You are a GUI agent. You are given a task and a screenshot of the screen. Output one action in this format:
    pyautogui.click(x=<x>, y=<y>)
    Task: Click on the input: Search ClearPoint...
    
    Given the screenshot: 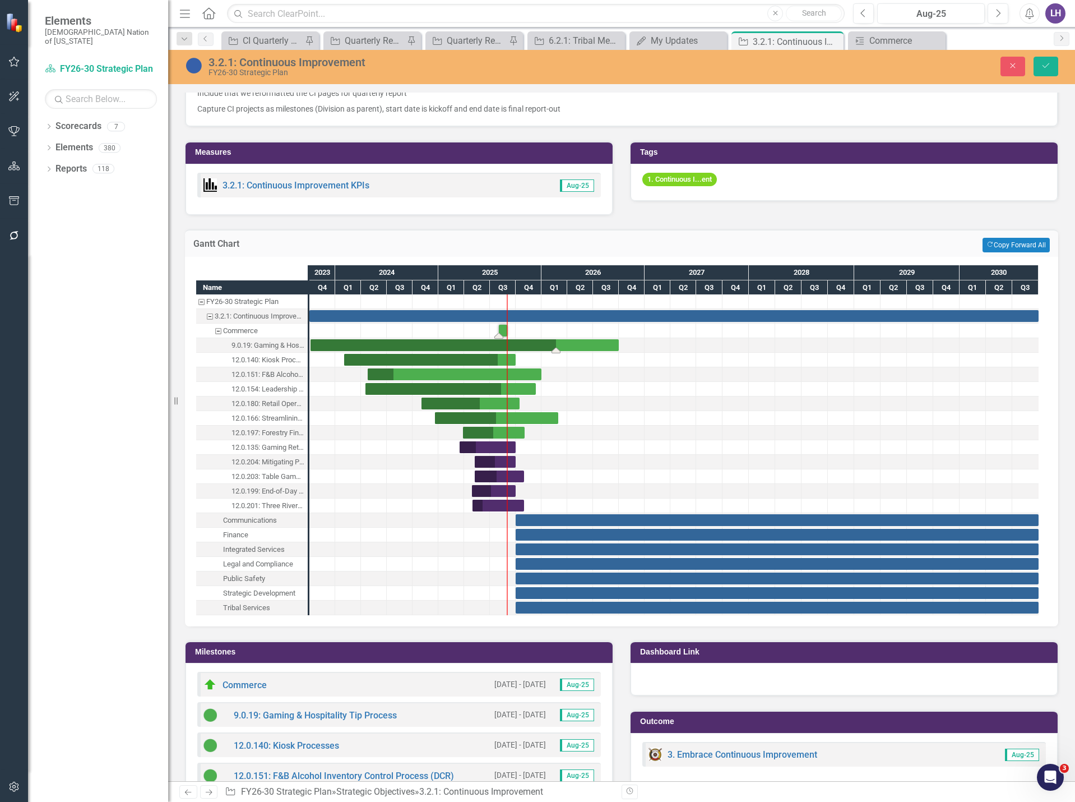 What is the action you would take?
    pyautogui.click(x=536, y=13)
    